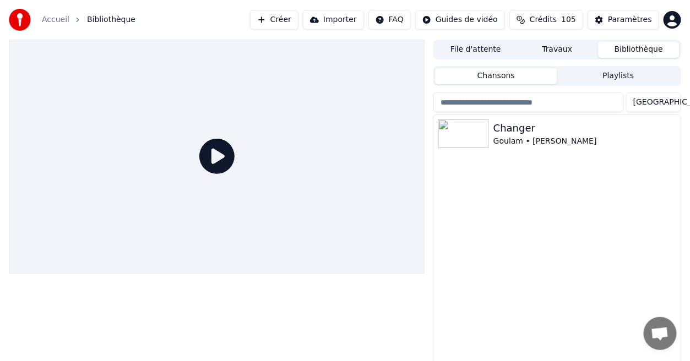  Describe the element at coordinates (660, 334) in the screenshot. I see `a: Ouvrir le chat` at that location.